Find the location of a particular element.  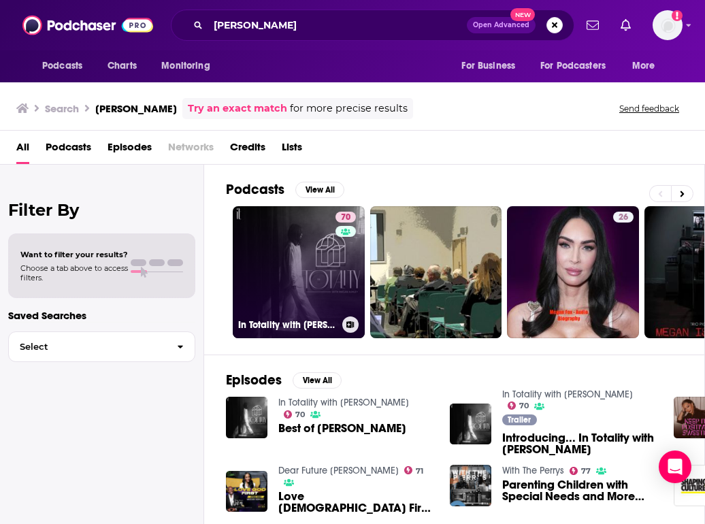

span: Networks is located at coordinates (190, 150).